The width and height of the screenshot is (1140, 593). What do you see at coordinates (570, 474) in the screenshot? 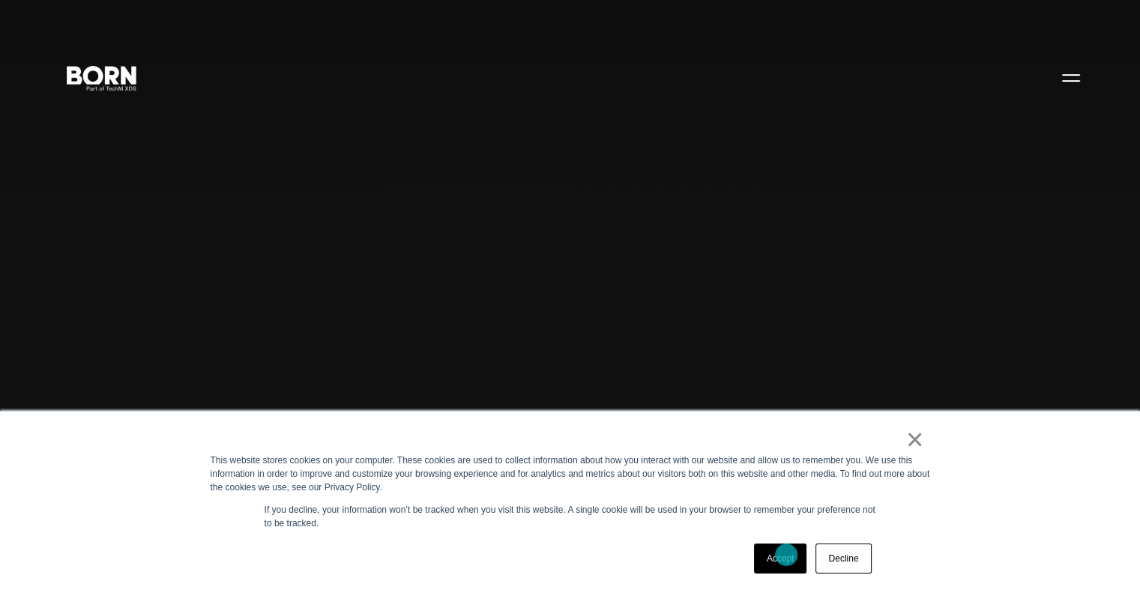
I see `div: This website stores cookies on your computer. These cookies are used to collect information about...` at bounding box center [570, 474].